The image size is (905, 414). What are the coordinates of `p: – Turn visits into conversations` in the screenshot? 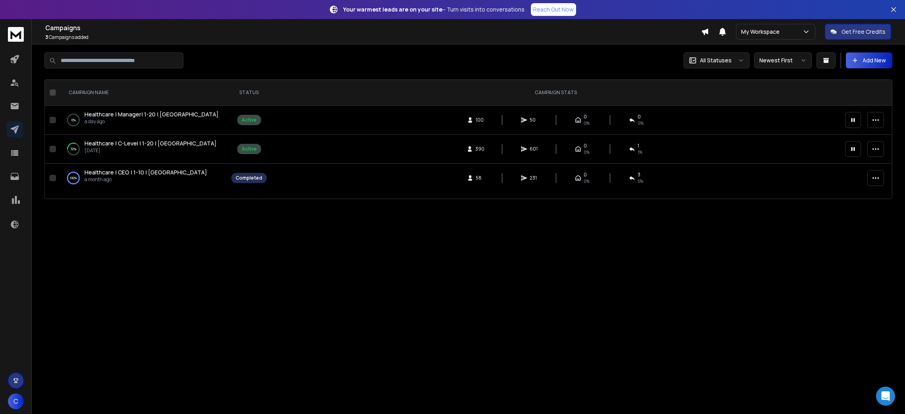 It's located at (434, 10).